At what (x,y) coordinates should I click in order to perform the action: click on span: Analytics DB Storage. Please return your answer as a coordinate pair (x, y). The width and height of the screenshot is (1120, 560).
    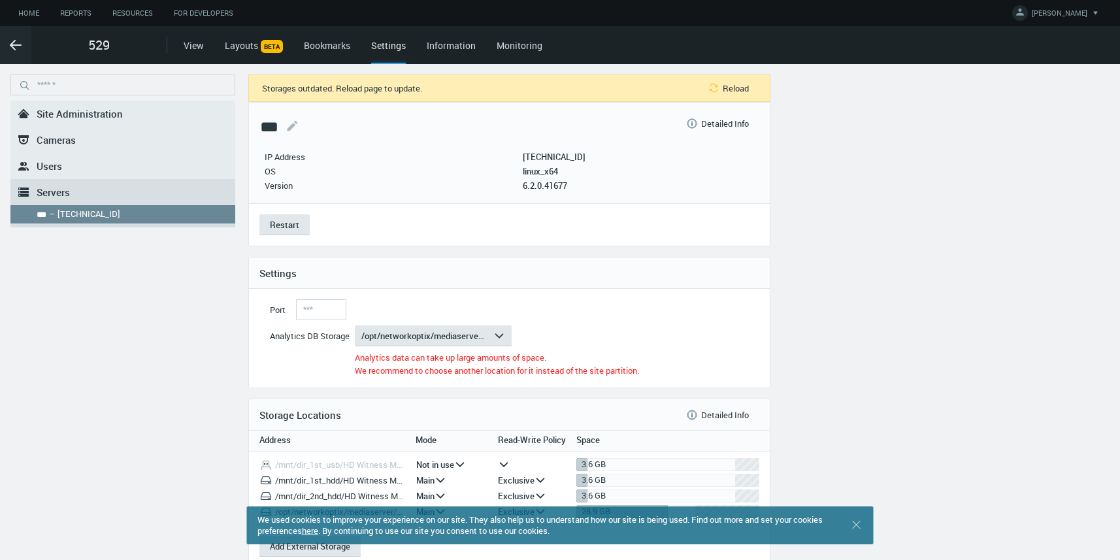
    Looking at the image, I should click on (310, 336).